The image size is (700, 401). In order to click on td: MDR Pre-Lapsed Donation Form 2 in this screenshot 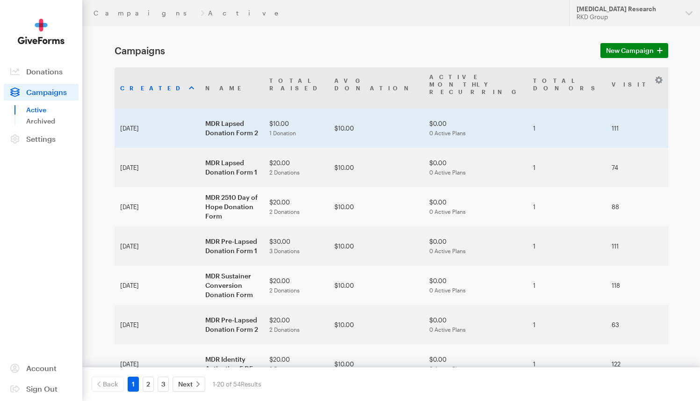, I will do `click(231, 324)`.